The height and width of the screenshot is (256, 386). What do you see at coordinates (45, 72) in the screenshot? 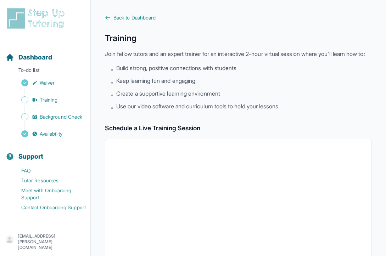
I see `p: To-do list` at bounding box center [45, 72].